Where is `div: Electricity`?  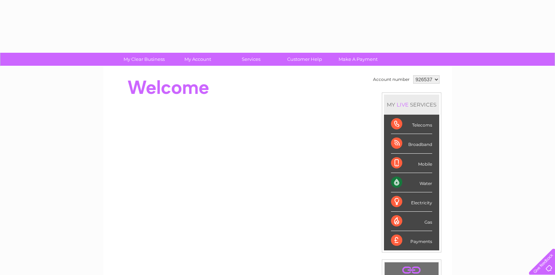
div: Electricity is located at coordinates (411, 202).